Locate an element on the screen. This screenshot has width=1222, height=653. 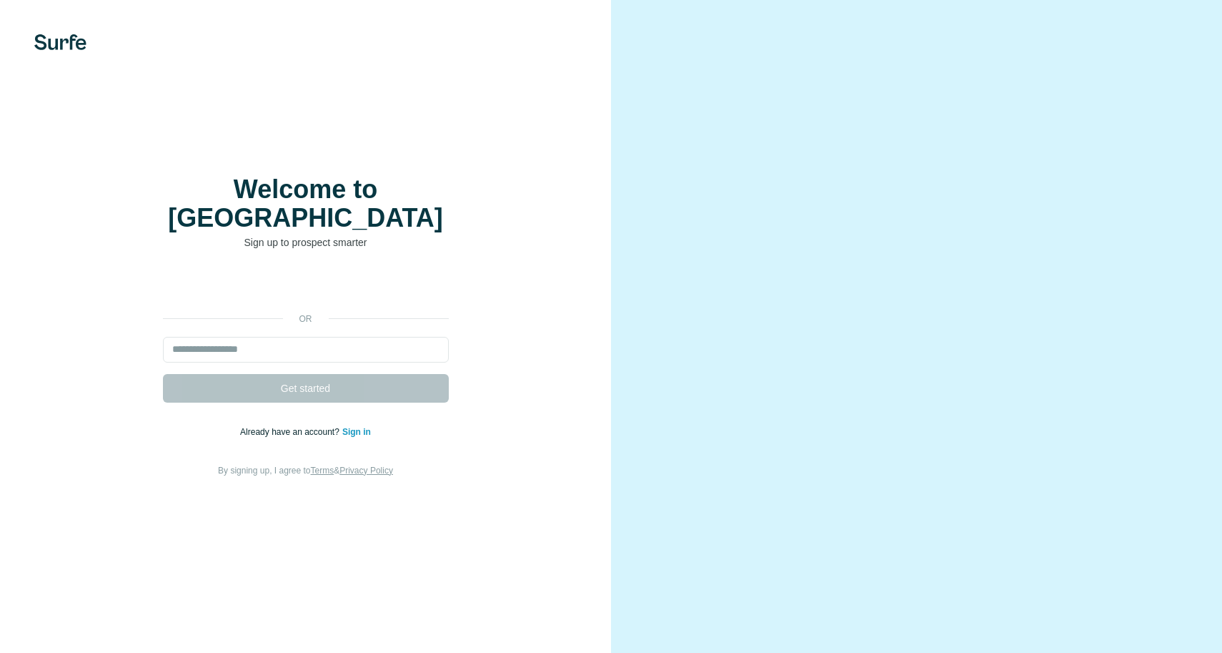
p: Sign up to prospect smarter is located at coordinates (306, 242).